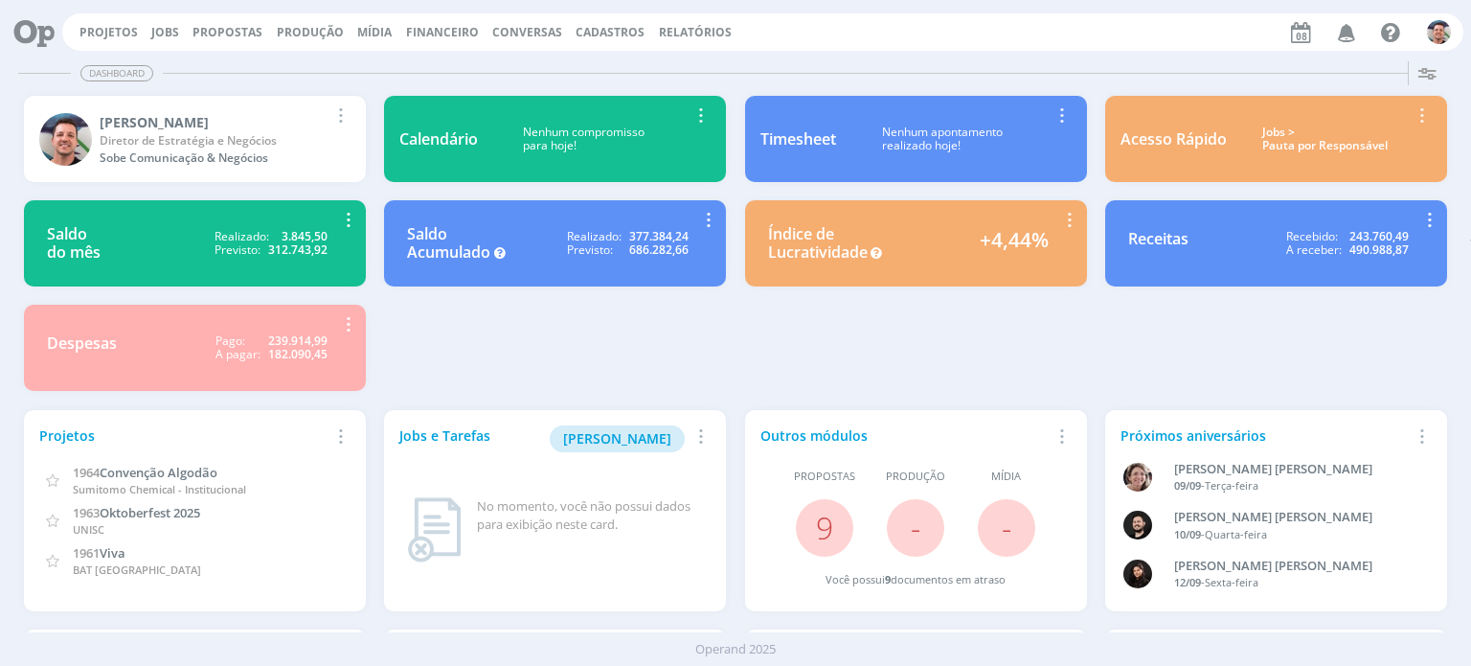 This screenshot has height=666, width=1471. Describe the element at coordinates (214, 141) in the screenshot. I see `div: Diretor de Estratégia e Negócios` at that location.